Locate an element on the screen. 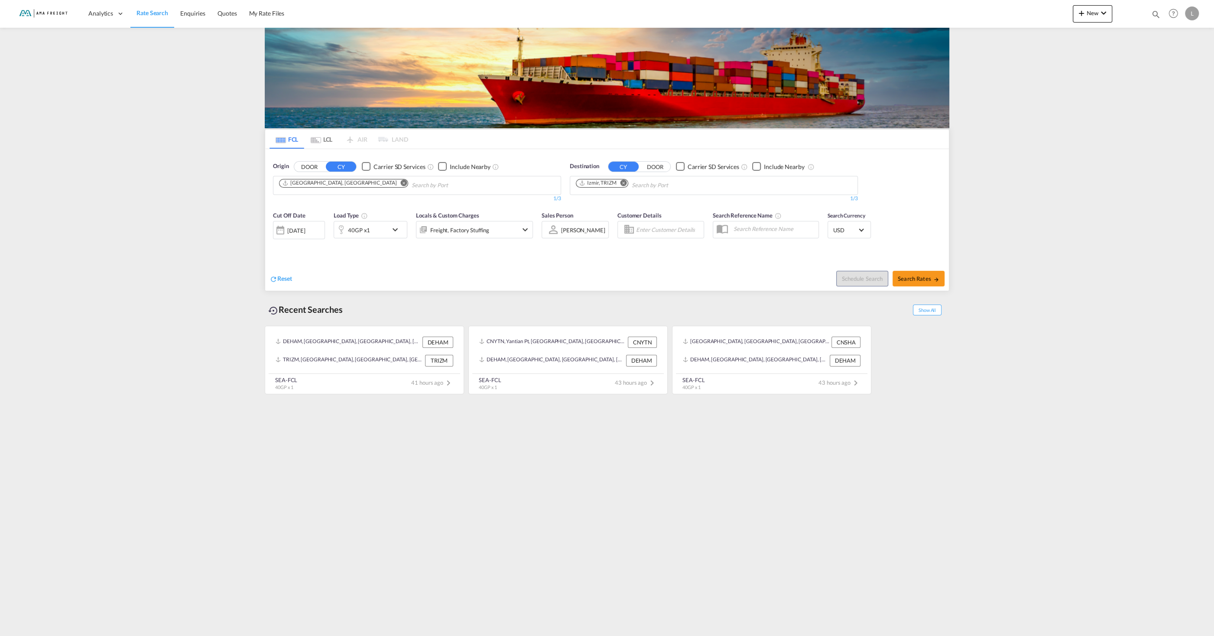 The height and width of the screenshot is (636, 1214). div: 40GP x1 is located at coordinates (359, 230).